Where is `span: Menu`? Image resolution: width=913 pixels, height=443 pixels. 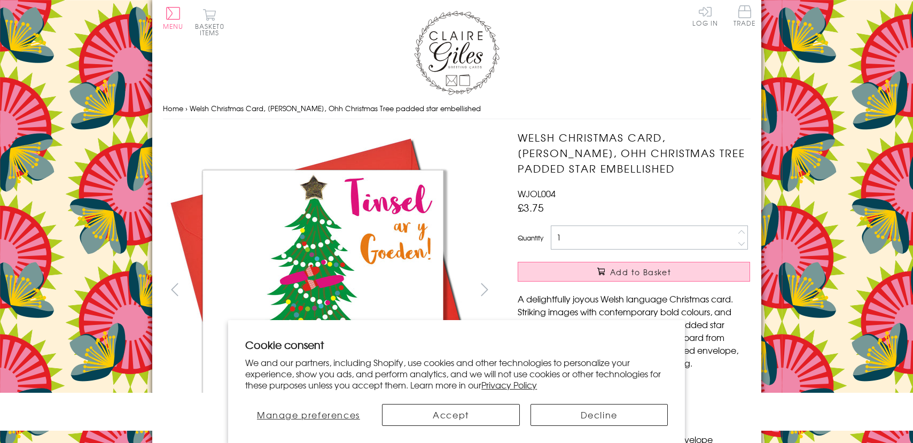
span: Menu is located at coordinates (173, 26).